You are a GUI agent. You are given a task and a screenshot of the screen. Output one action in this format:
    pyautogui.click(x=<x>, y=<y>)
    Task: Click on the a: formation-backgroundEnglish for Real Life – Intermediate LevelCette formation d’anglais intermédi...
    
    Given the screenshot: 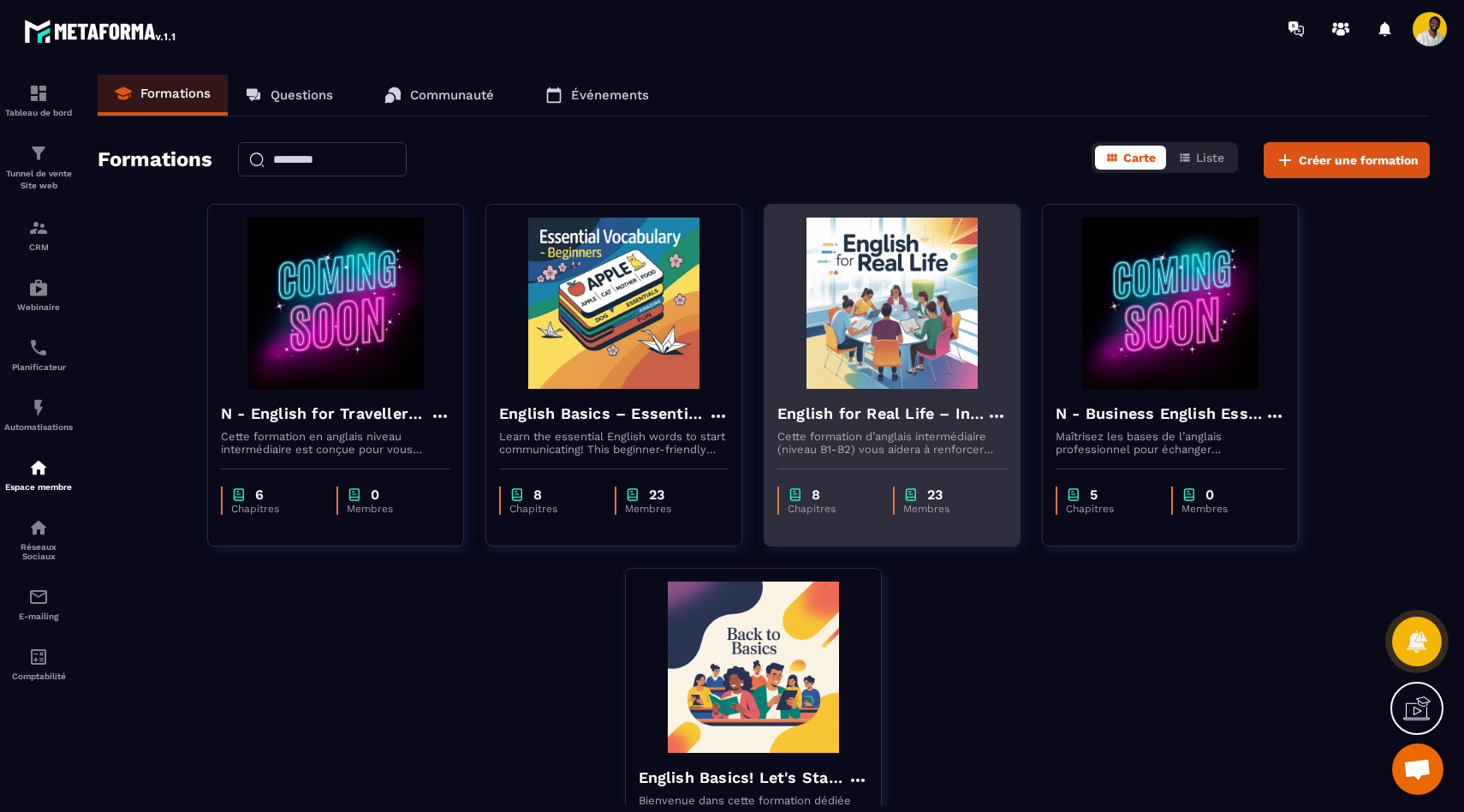 What is the action you would take?
    pyautogui.click(x=903, y=386)
    